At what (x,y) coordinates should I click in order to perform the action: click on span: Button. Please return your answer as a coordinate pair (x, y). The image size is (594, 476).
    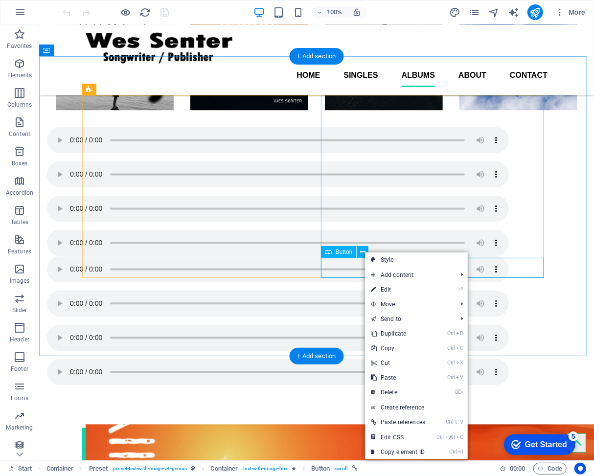
    Looking at the image, I should click on (344, 252).